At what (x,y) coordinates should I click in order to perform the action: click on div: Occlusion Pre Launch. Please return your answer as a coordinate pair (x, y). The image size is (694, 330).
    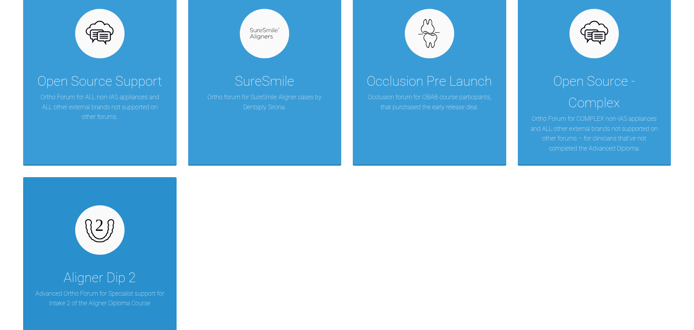
    Looking at the image, I should click on (429, 81).